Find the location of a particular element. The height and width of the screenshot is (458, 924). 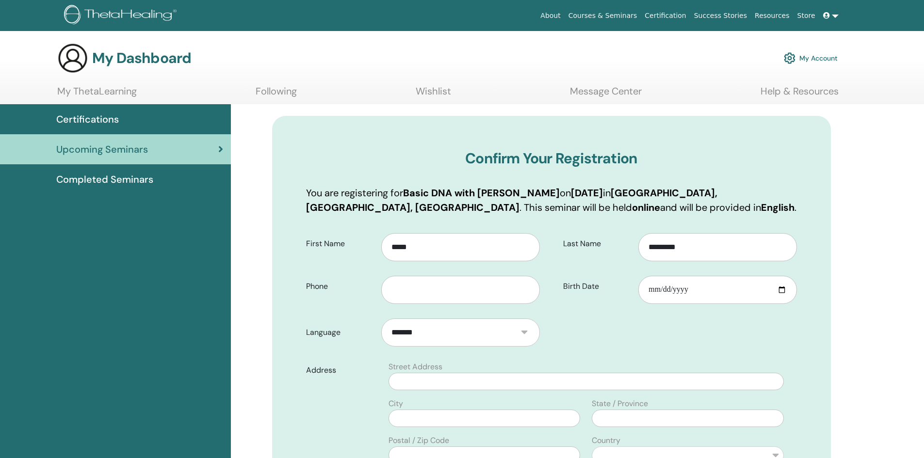

span: Completed Seminars is located at coordinates (105, 179).